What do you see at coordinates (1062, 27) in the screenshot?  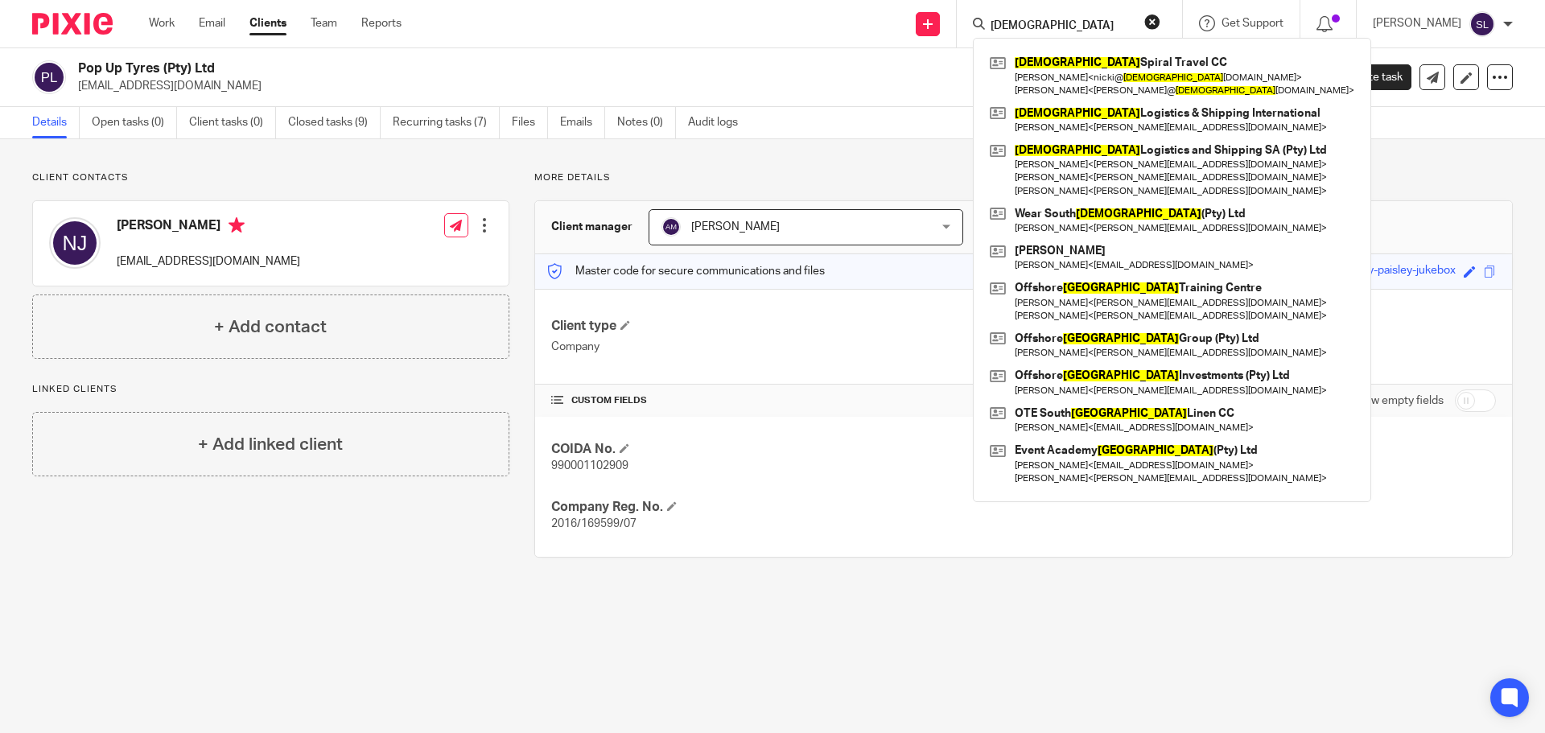 I see `input: Search` at bounding box center [1062, 27].